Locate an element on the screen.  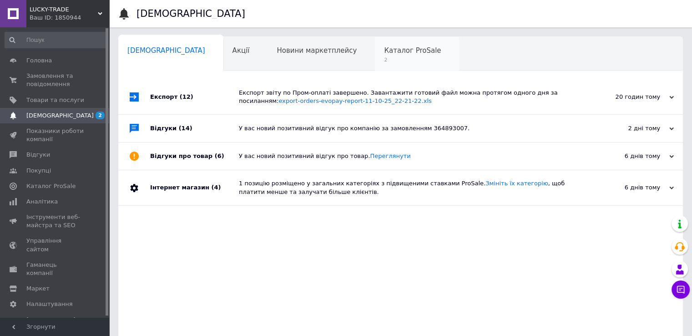
span: Маркет is located at coordinates (38, 288).